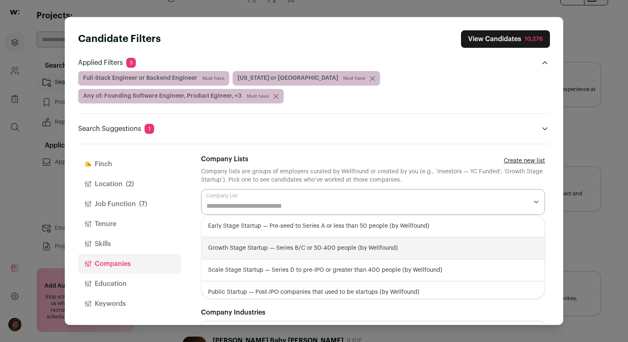 The width and height of the screenshot is (628, 342). Describe the element at coordinates (107, 63) in the screenshot. I see `p: Applied Filters` at that location.